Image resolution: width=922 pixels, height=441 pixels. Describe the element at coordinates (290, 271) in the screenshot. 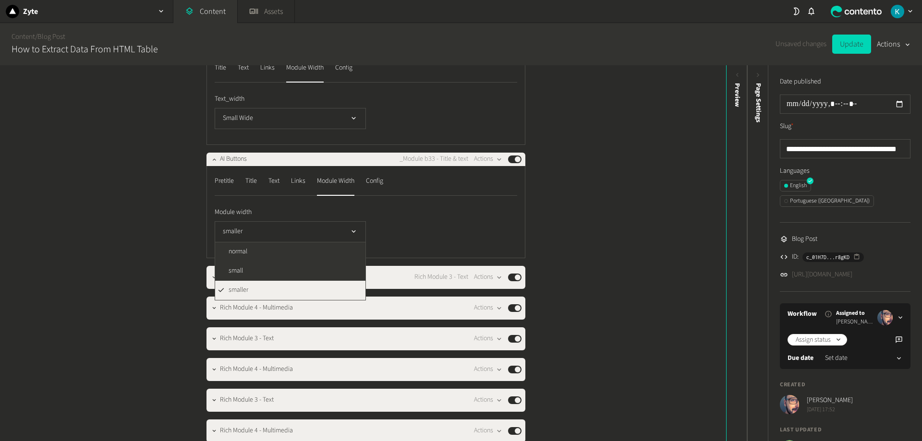

I see `ul: smaller` at that location.